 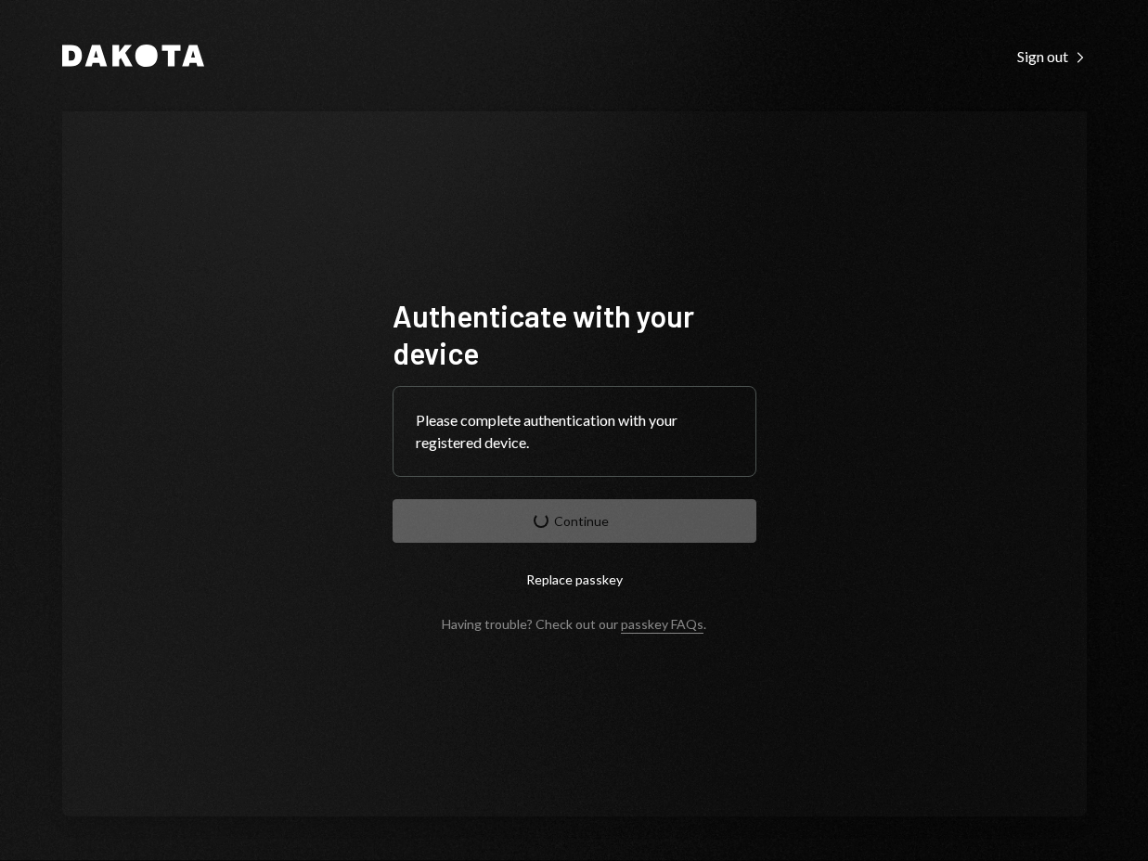 I want to click on div: Sign out, so click(x=1051, y=57).